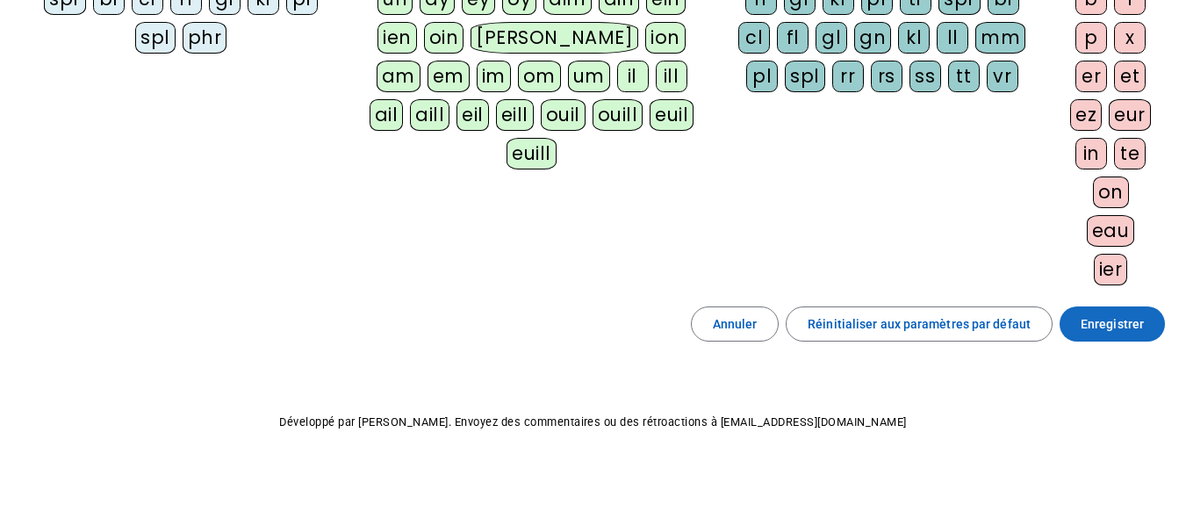  I want to click on div: euill, so click(531, 154).